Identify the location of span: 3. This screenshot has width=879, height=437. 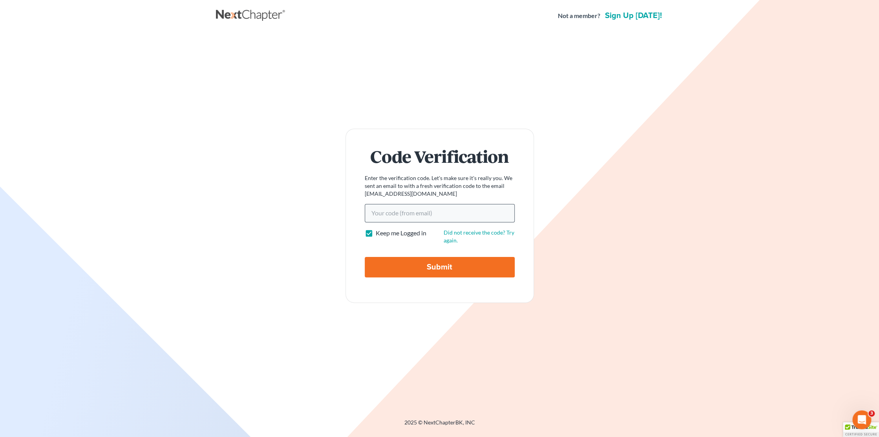
(872, 414).